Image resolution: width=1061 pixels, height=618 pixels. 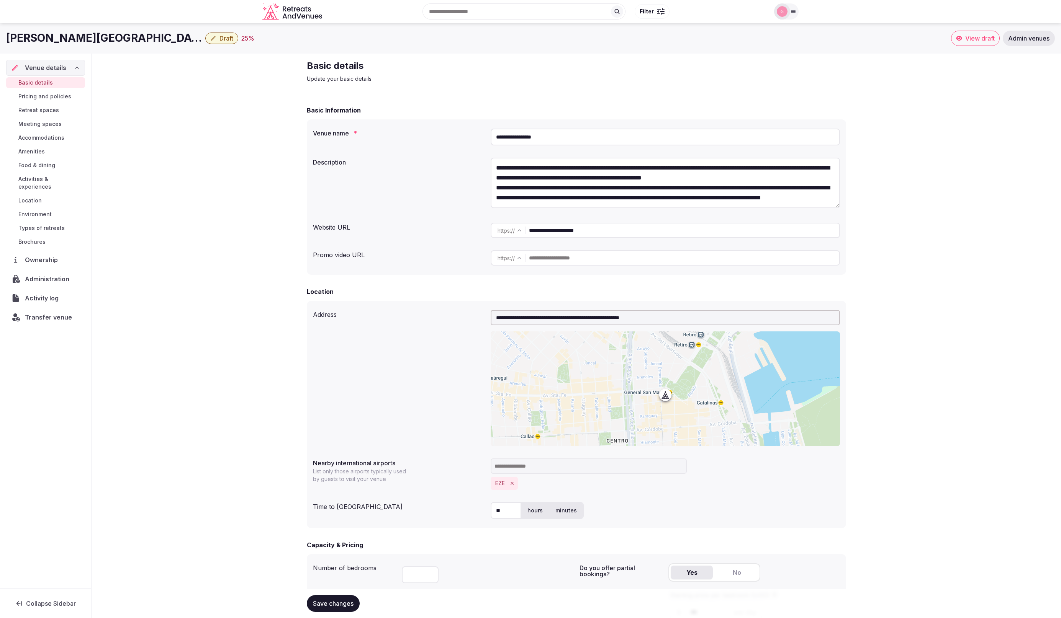 I want to click on span: Types of retreats, so click(x=41, y=228).